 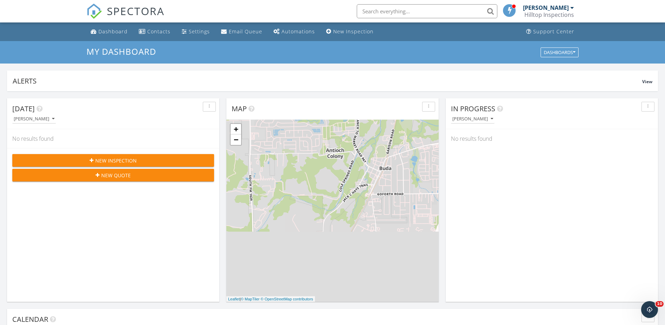 What do you see at coordinates (116, 161) in the screenshot?
I see `span: New Inspection` at bounding box center [116, 161].